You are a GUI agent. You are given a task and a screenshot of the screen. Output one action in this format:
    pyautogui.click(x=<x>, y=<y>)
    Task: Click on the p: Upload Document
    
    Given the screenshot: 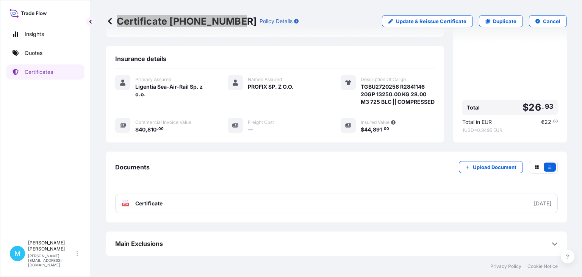 What is the action you would take?
    pyautogui.click(x=495, y=167)
    